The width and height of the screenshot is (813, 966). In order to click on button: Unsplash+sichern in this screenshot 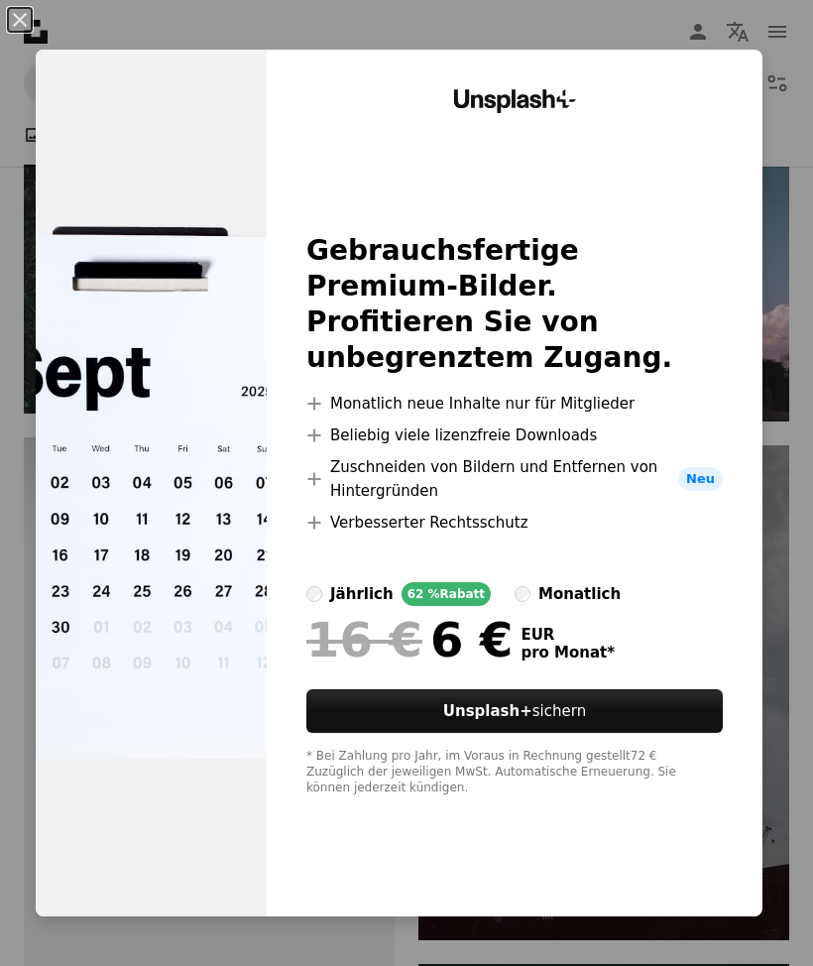, I will do `click(515, 711)`.